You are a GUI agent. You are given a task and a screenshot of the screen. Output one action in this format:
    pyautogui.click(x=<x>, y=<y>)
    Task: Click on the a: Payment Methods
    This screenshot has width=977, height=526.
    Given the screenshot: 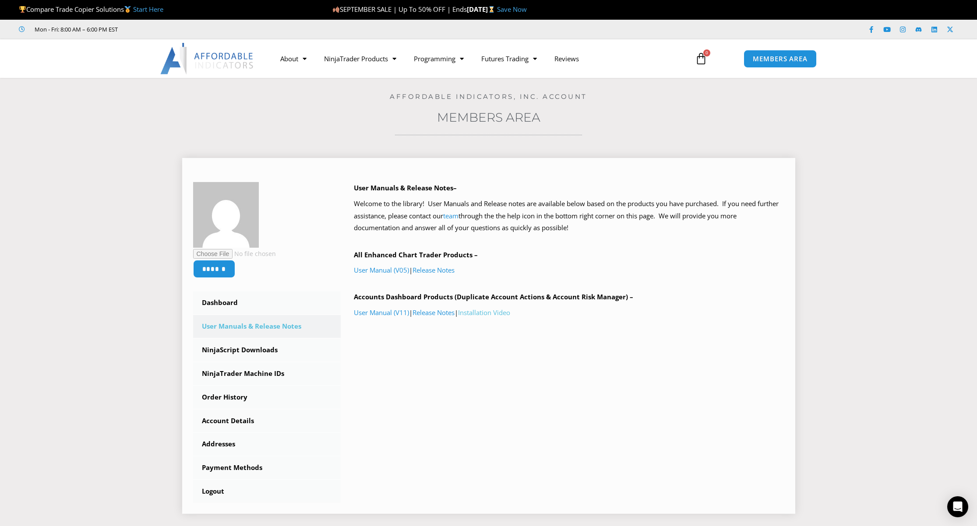 What is the action you would take?
    pyautogui.click(x=267, y=468)
    